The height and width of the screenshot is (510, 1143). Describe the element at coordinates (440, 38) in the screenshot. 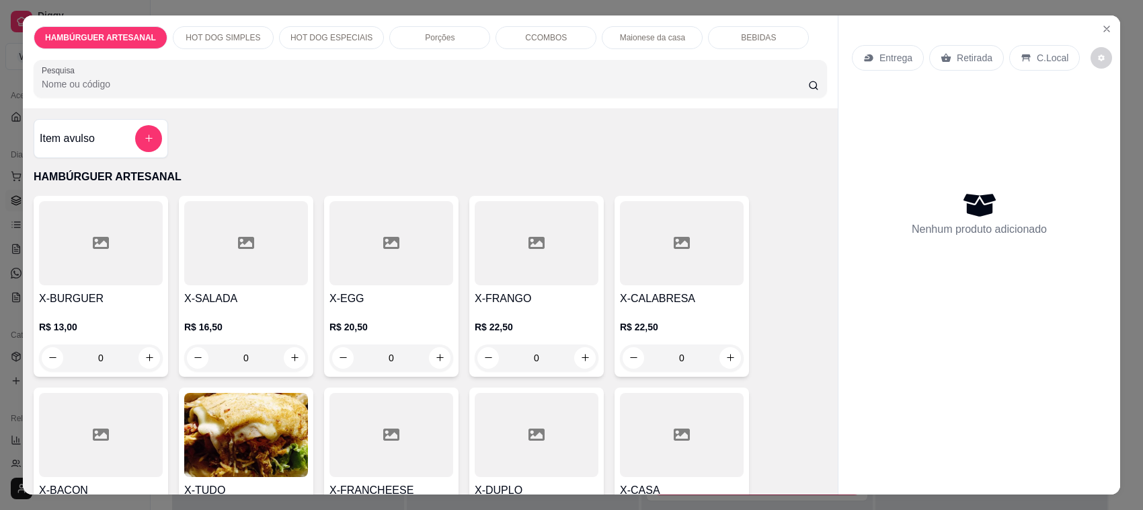

I see `p: Porções` at that location.